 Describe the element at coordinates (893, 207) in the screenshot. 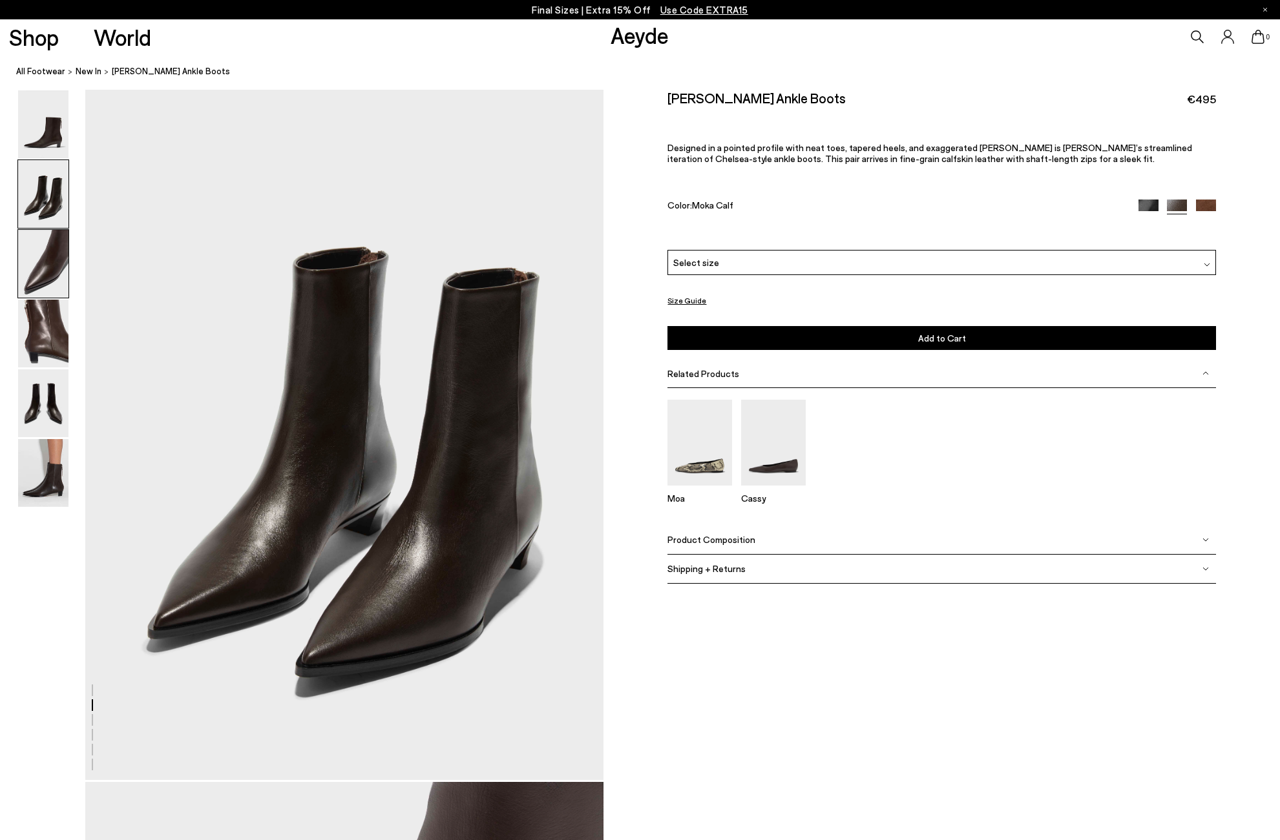

I see `div: Color:` at that location.